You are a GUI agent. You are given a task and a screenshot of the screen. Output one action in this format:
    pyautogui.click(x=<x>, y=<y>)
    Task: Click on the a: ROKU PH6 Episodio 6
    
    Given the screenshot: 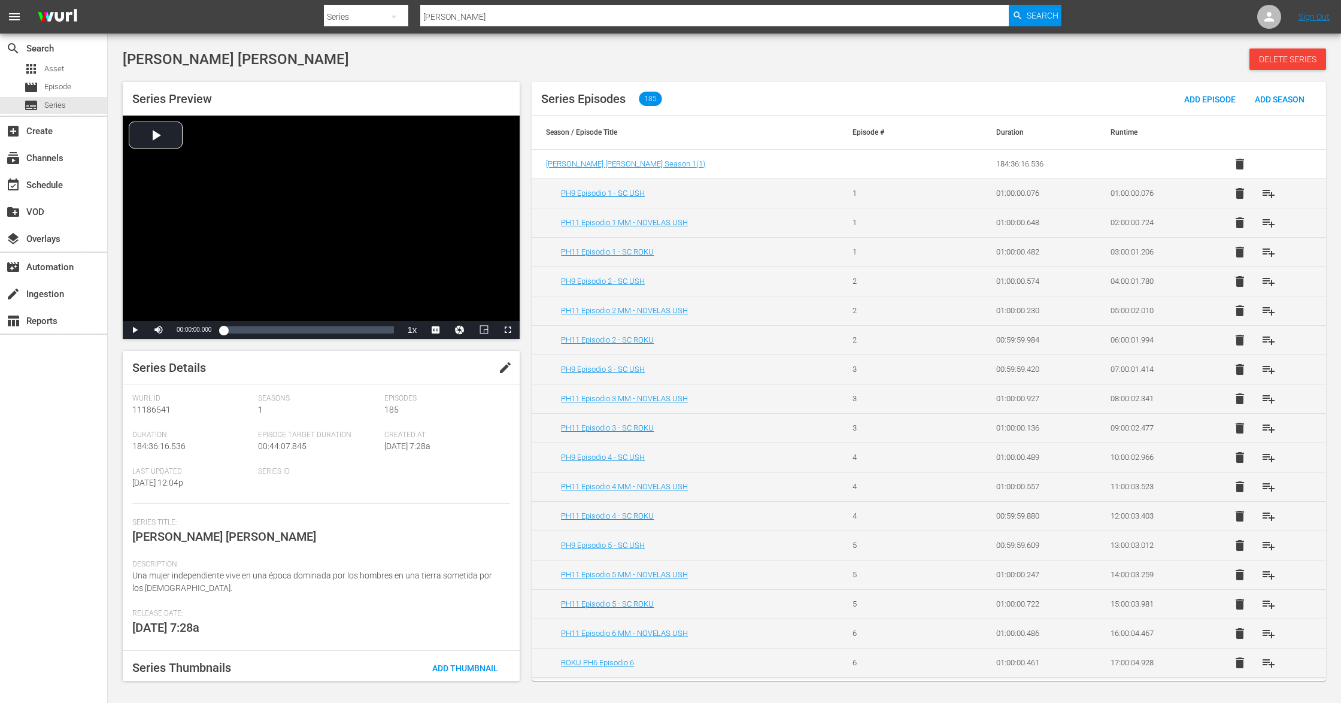 What is the action you would take?
    pyautogui.click(x=597, y=662)
    